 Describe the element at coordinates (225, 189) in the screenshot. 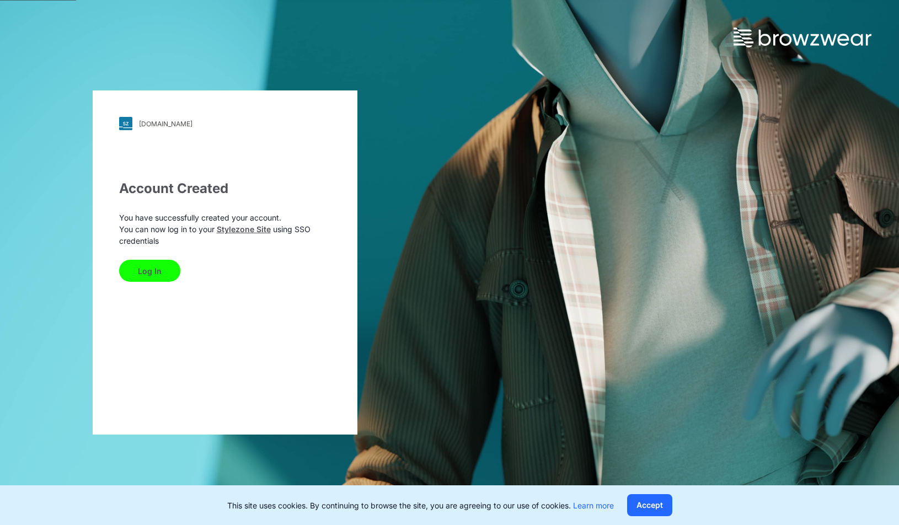

I see `div: Account Created` at that location.